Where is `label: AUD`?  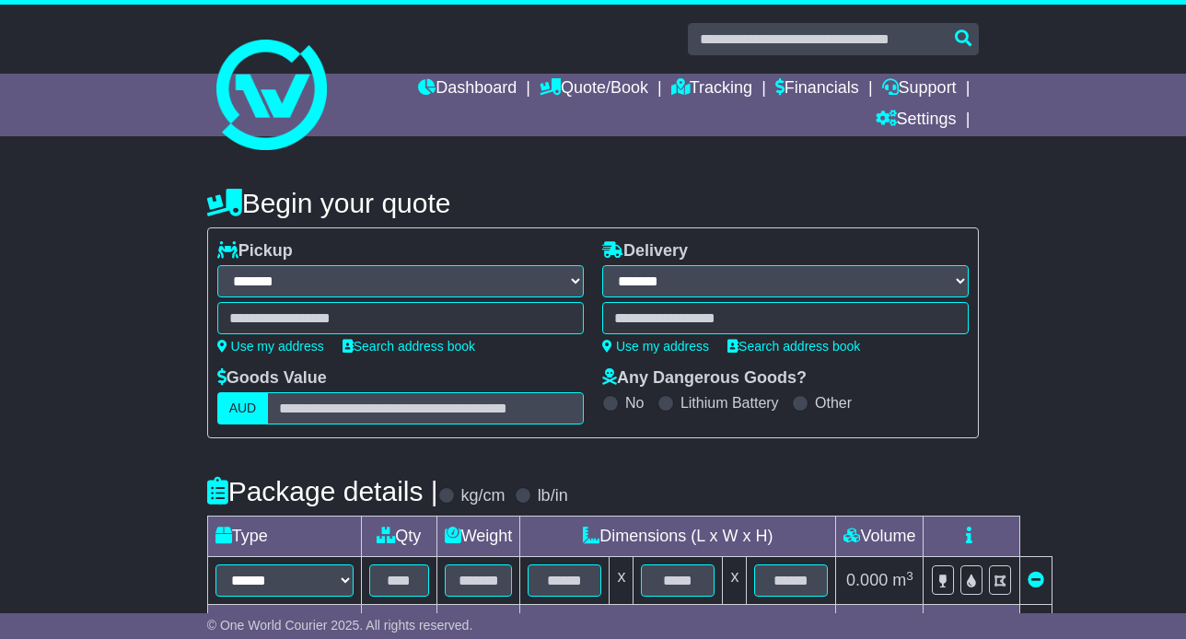
label: AUD is located at coordinates (243, 408).